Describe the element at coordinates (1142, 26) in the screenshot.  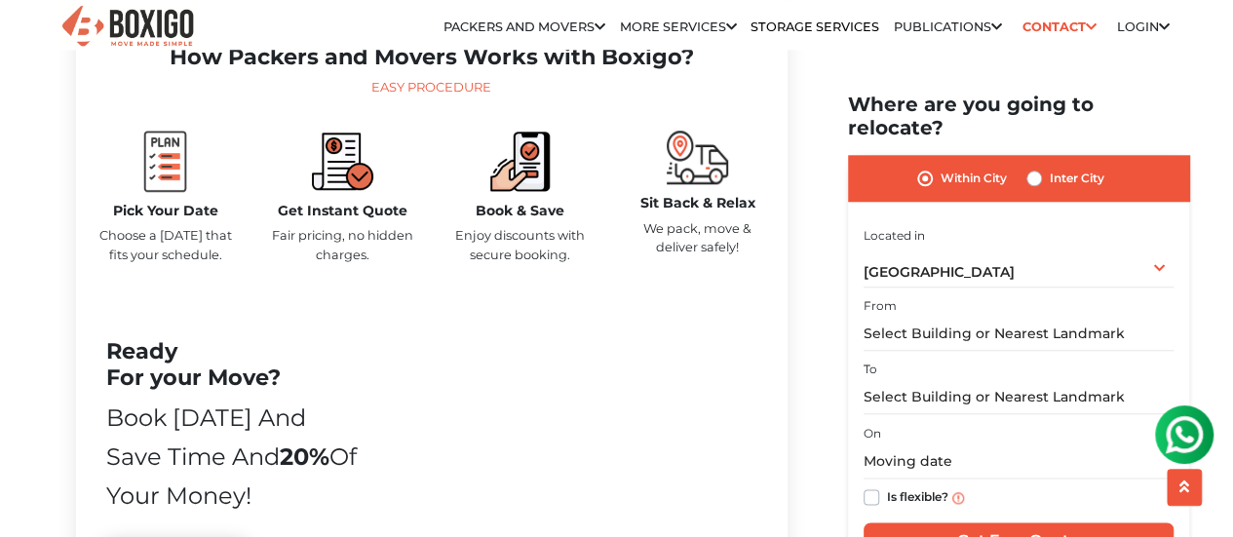
I see `a: Login` at that location.